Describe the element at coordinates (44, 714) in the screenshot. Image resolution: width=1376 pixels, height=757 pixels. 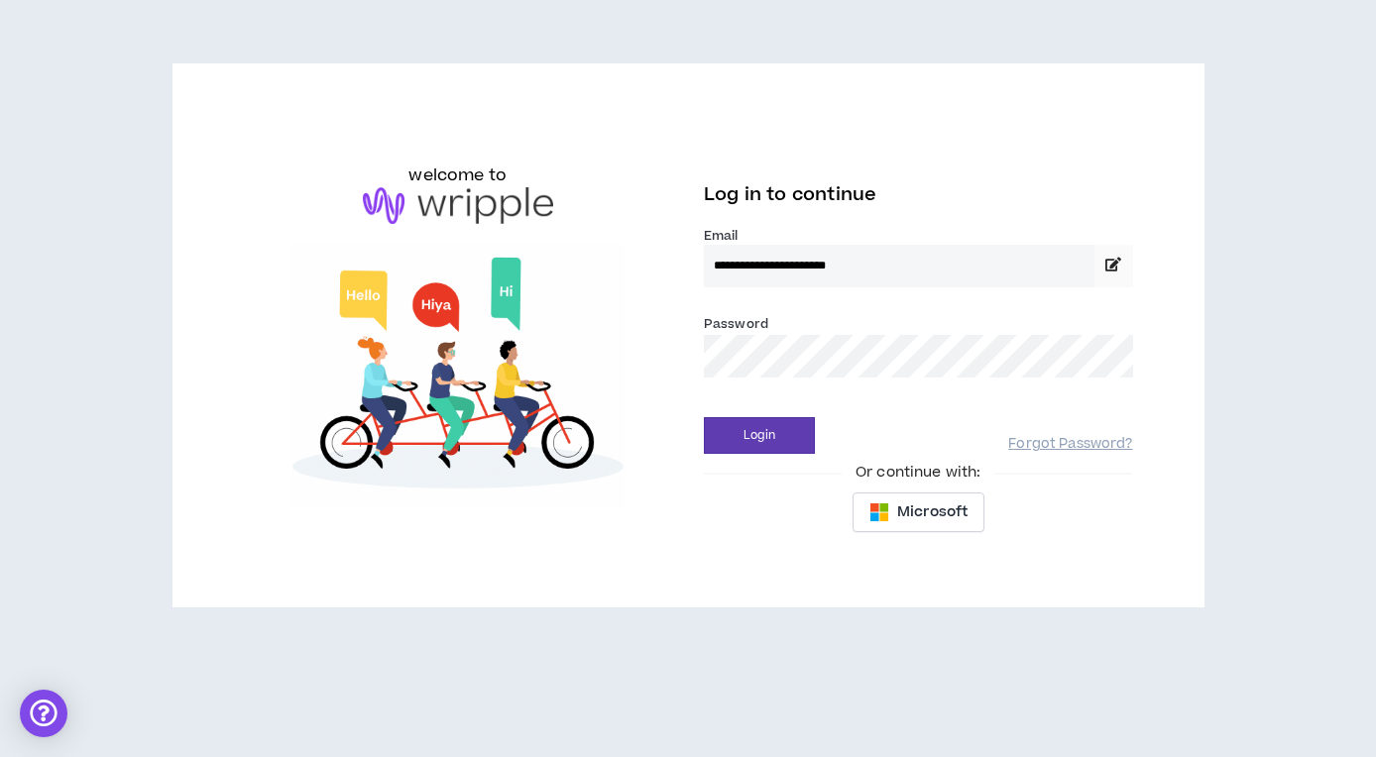
I see `div: Open Intercom Messenger` at that location.